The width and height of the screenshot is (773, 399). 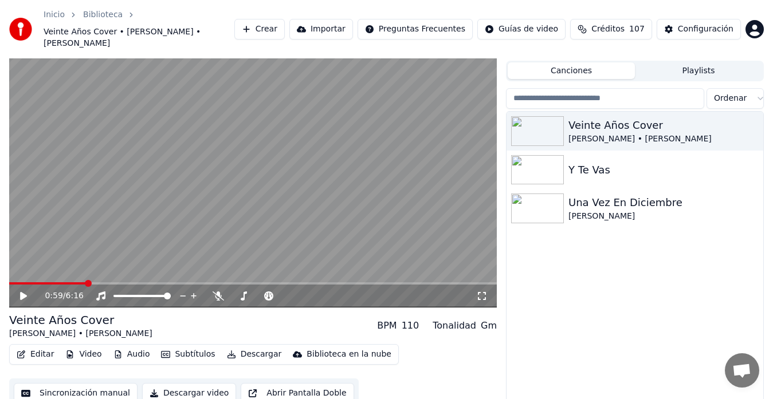 What do you see at coordinates (608, 29) in the screenshot?
I see `span: Créditos` at bounding box center [608, 29].